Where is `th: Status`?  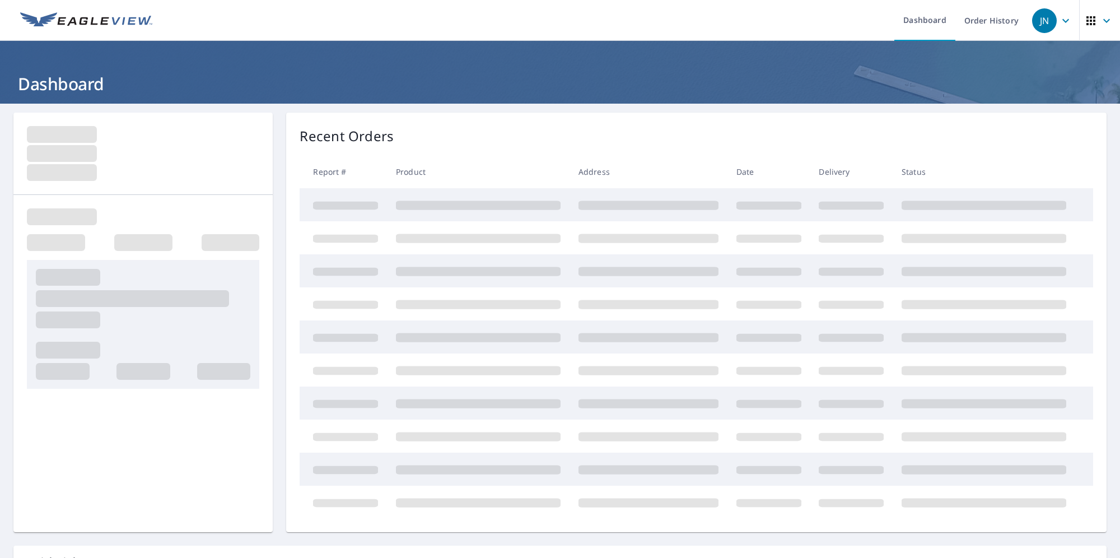 th: Status is located at coordinates (984, 171).